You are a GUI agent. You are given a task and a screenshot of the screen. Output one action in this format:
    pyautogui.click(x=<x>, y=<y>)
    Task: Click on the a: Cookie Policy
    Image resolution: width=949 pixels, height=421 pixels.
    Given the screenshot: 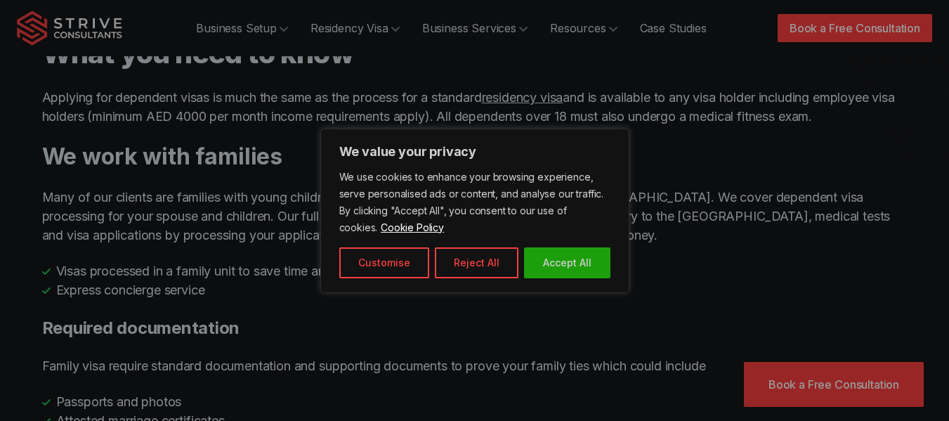 What is the action you would take?
    pyautogui.click(x=412, y=227)
    